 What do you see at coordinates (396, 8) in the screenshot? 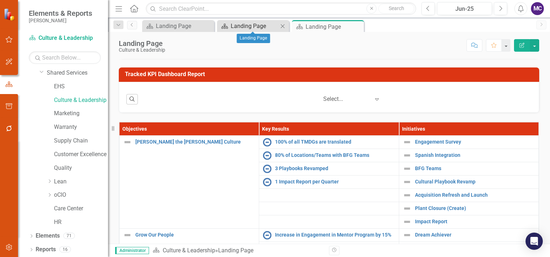
I see `span: Search` at bounding box center [396, 8].